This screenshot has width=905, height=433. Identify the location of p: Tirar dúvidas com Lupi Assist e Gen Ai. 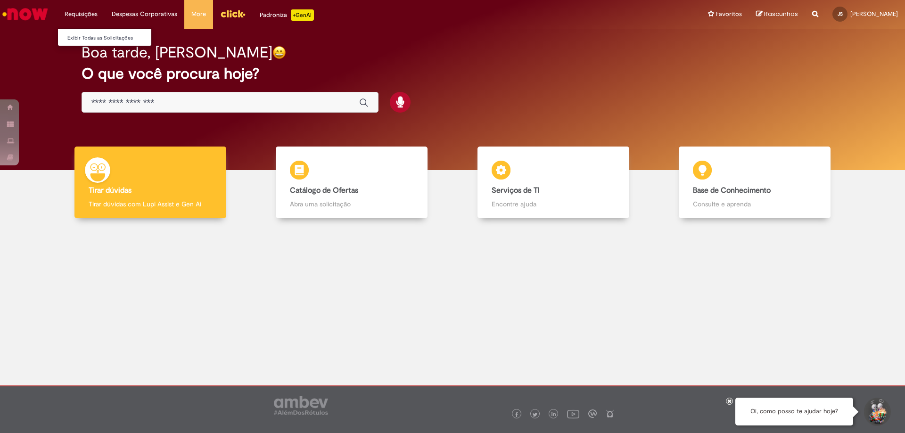
(150, 204).